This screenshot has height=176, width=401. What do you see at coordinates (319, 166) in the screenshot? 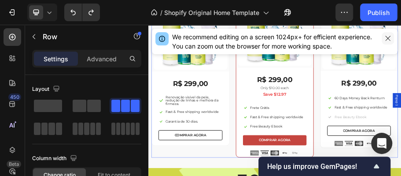
I see `span: Help us improve GemPages!` at bounding box center [319, 166].